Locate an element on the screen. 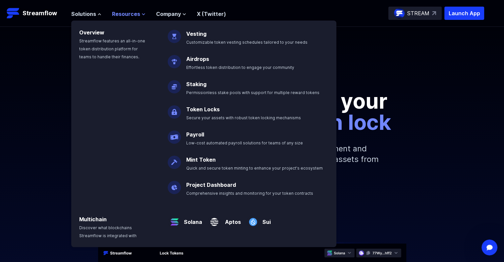 The height and width of the screenshot is (262, 504). a: Sui is located at coordinates (265, 219).